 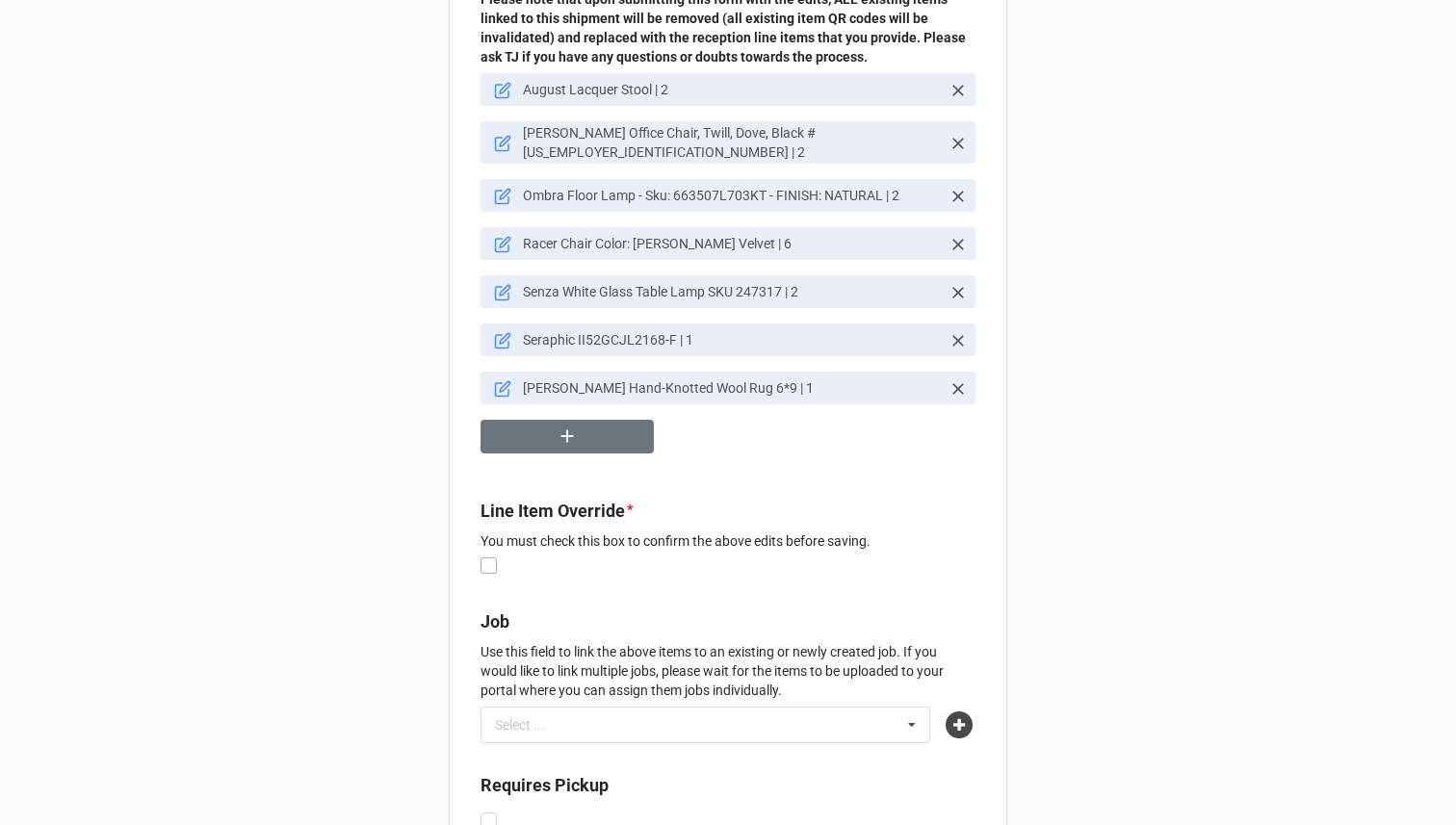 What do you see at coordinates (728, 671) in the screenshot?
I see `p: Use this field to link the above items to an existing or newly created job. If you would like to ...` at bounding box center [728, 671].